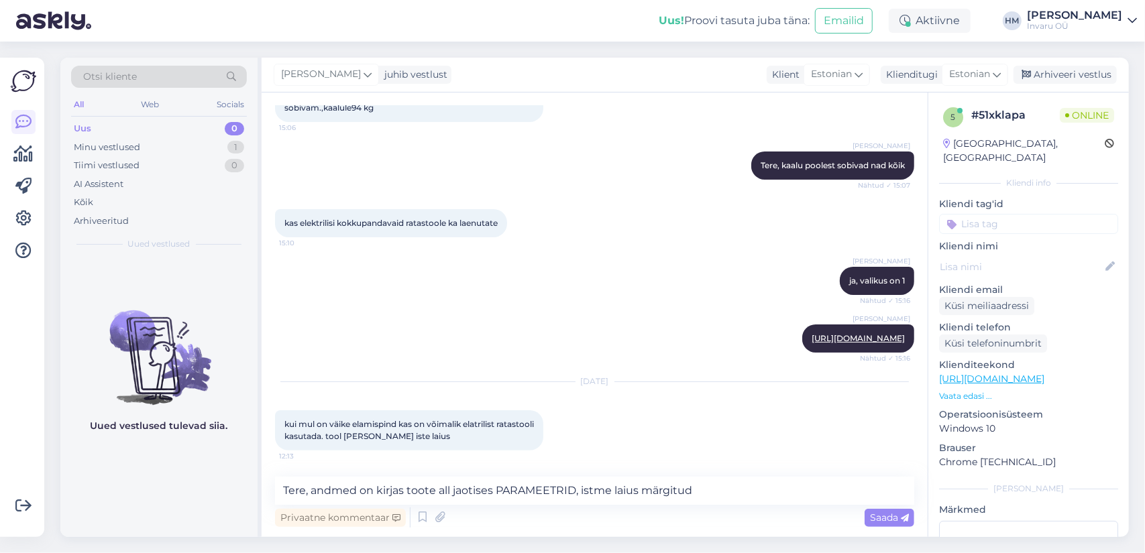 This screenshot has height=553, width=1145. Describe the element at coordinates (235, 148) in the screenshot. I see `div: 1` at that location.